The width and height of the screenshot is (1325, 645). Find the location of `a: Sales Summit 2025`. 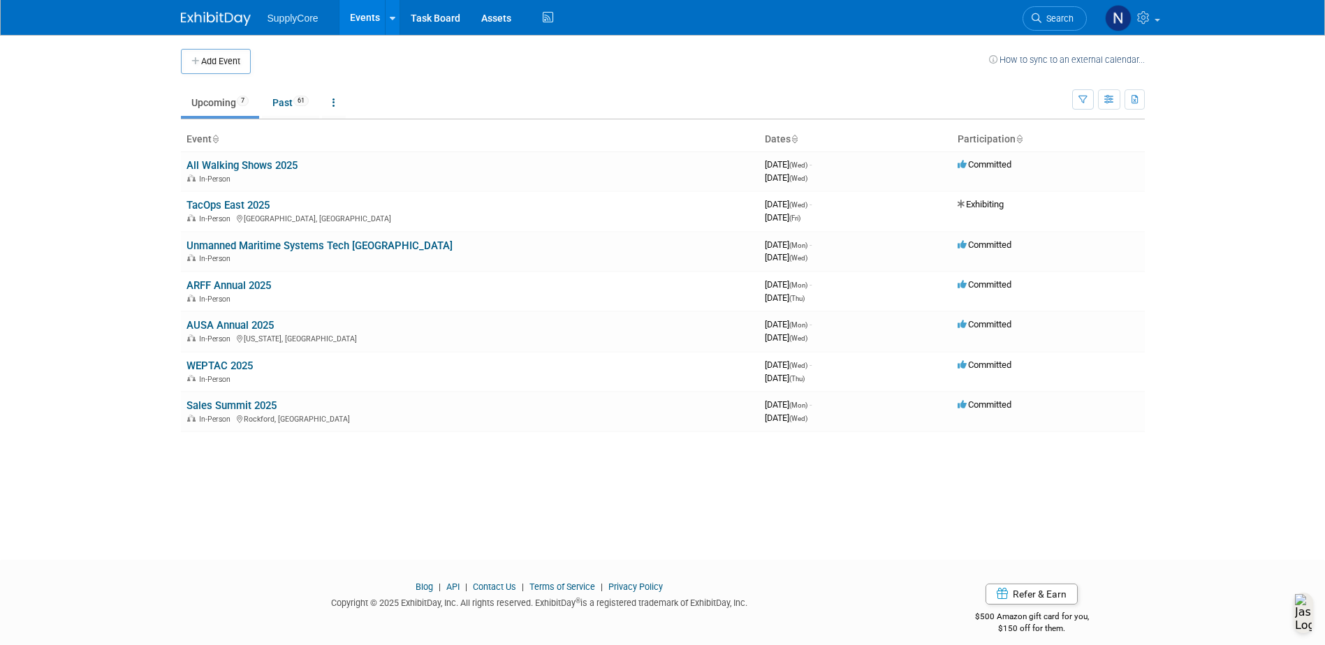

a: Sales Summit 2025 is located at coordinates (231, 406).